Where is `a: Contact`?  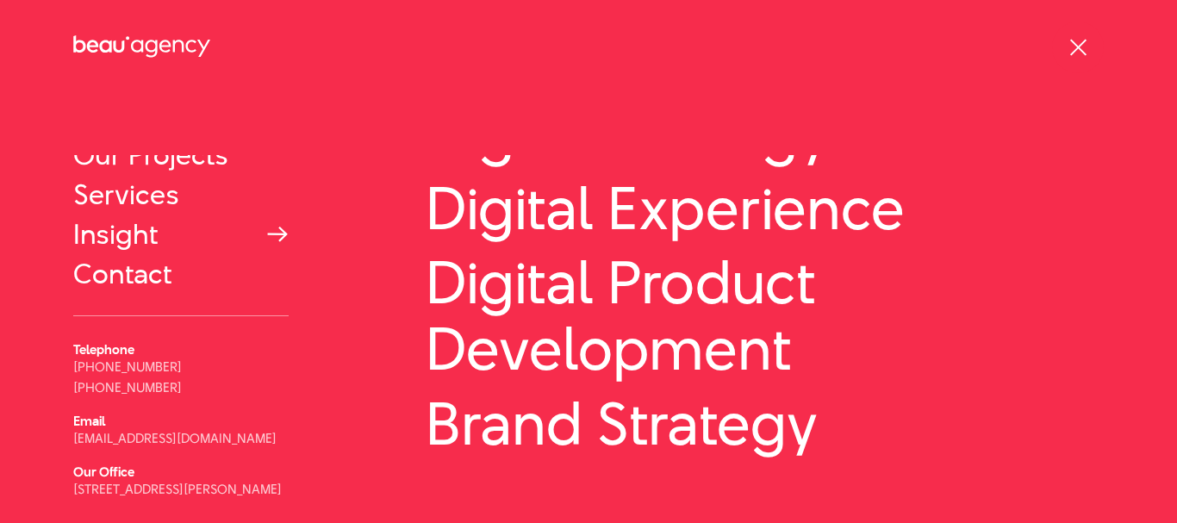
a: Contact is located at coordinates (181, 274).